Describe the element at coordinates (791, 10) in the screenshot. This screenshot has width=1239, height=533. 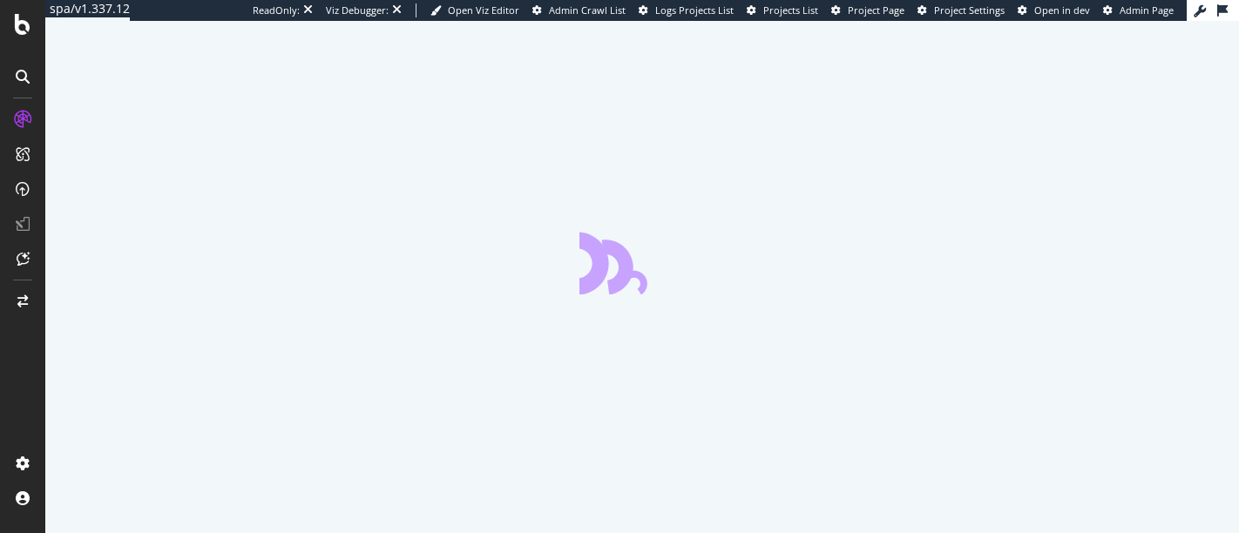
I see `span: Projects List` at that location.